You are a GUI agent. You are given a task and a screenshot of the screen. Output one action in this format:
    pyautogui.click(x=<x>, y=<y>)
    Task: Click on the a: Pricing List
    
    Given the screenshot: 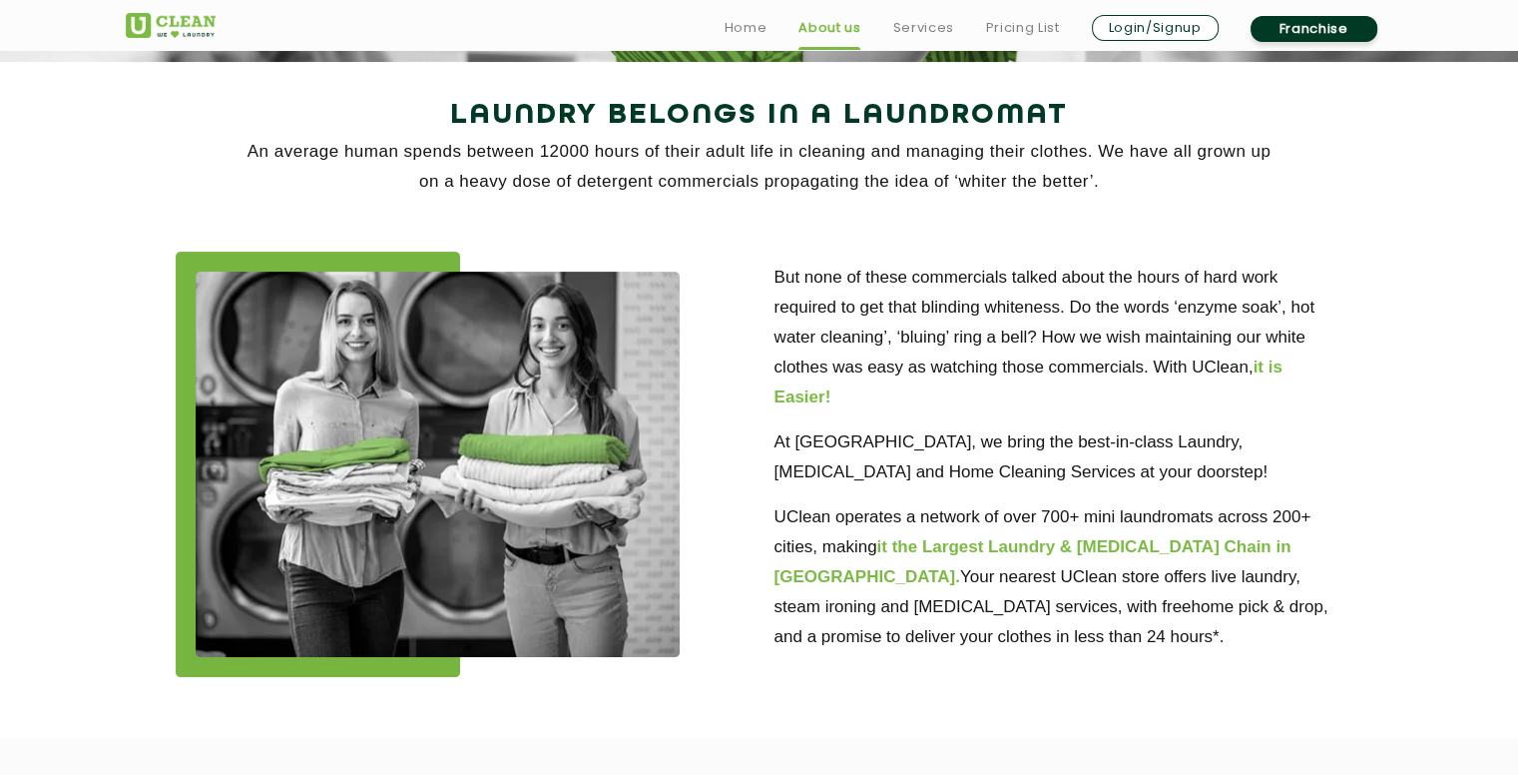 What is the action you would take?
    pyautogui.click(x=1023, y=28)
    